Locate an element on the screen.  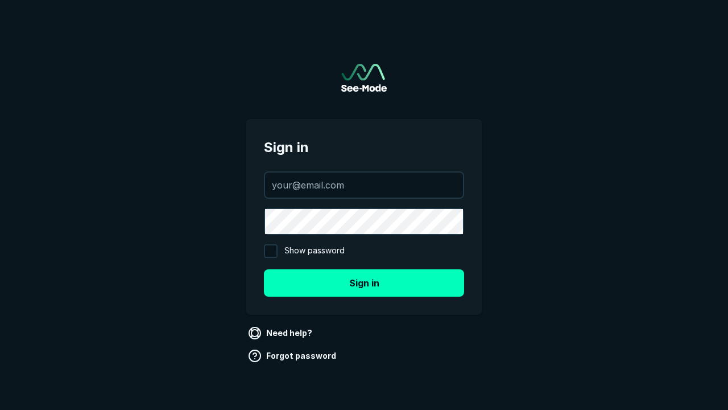
button: Sign in is located at coordinates (364, 283).